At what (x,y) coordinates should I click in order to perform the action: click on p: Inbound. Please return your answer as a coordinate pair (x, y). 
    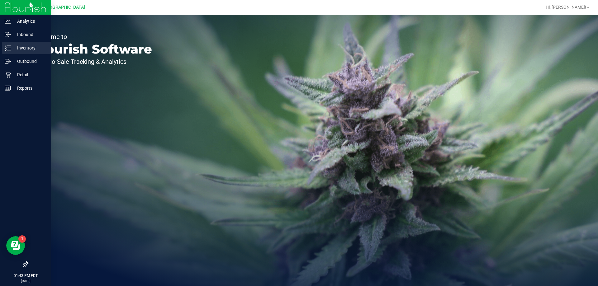
    Looking at the image, I should click on (30, 35).